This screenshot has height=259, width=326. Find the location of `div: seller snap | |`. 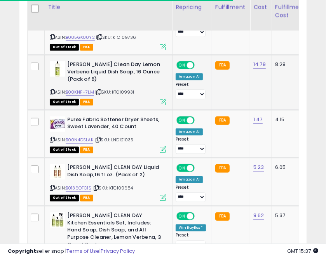

div: seller snap | | is located at coordinates (71, 251).